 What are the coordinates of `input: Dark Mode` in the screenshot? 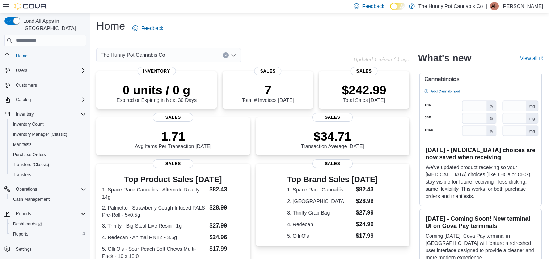 It's located at (397, 6).